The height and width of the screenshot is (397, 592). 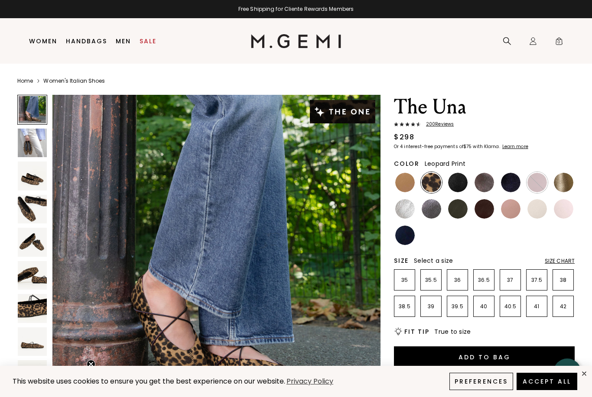 I want to click on klarna-placement-style-cta: Learn more, so click(x=515, y=146).